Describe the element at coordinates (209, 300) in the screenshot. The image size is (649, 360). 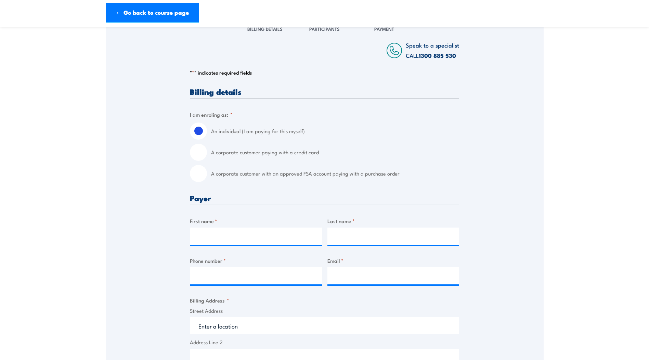
I see `legend: Billing Address` at that location.